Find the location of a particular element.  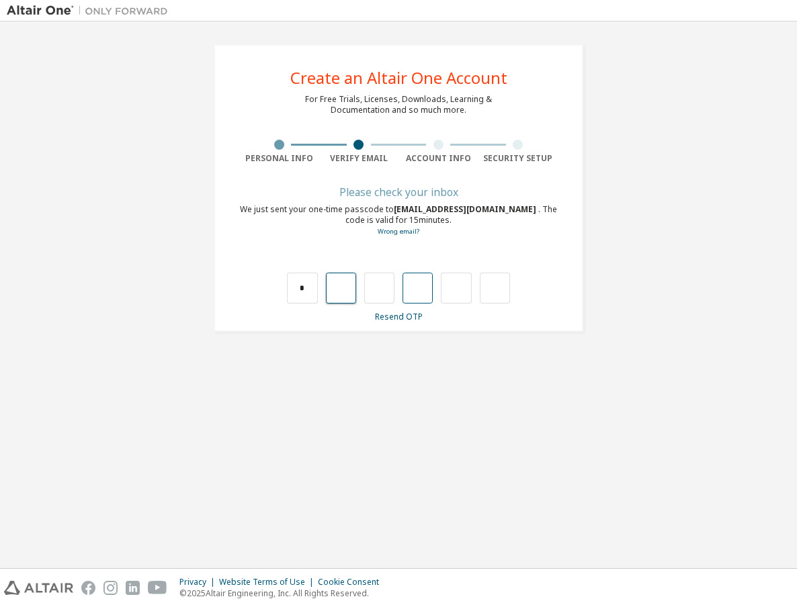

div: We just sent your one-time passcode to . The code is valid for 15 minutes. is located at coordinates (398, 220).